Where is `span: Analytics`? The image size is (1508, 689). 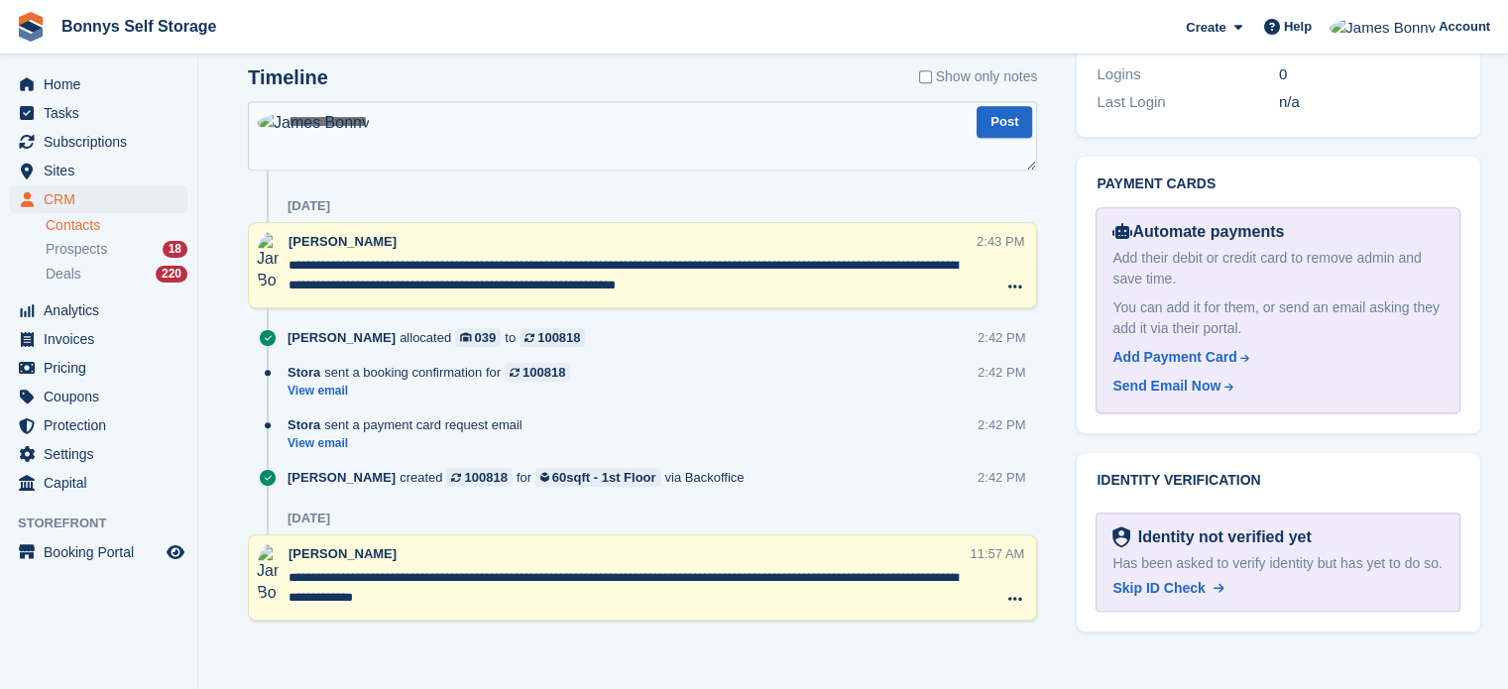
span: Analytics is located at coordinates (103, 310).